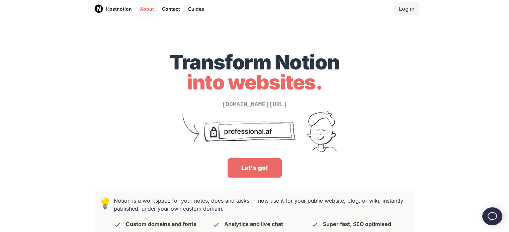  What do you see at coordinates (406, 9) in the screenshot?
I see `a: Log in` at bounding box center [406, 9].